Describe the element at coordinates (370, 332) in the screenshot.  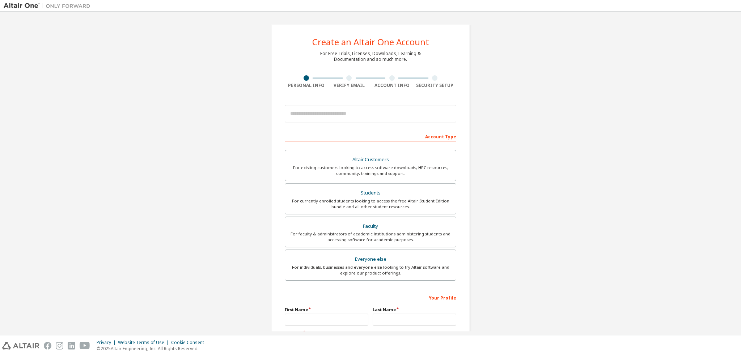
I see `label: Job Title` at that location.